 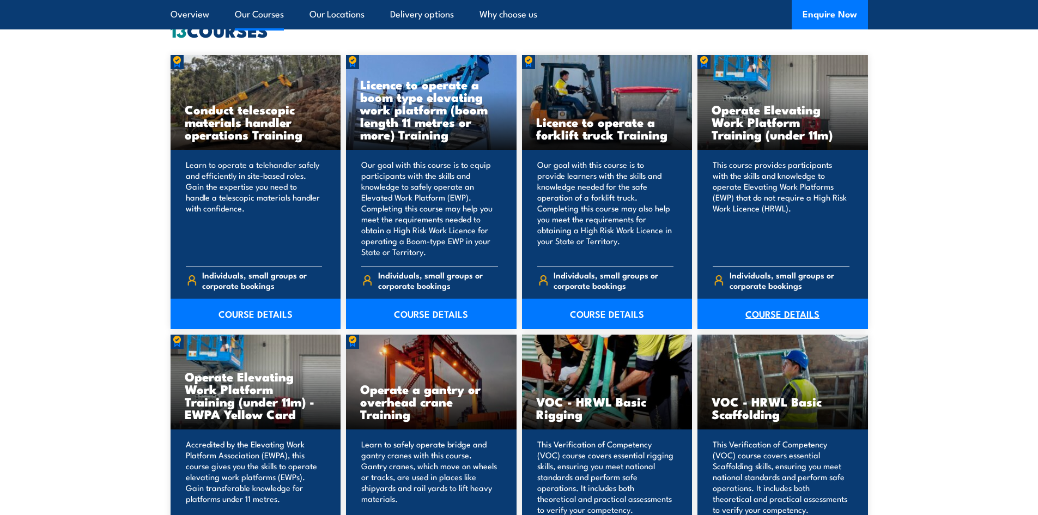 I want to click on h3: Operate Elevating Work Platform Training (under 11m) - EWPA Yellow Card, so click(x=256, y=395).